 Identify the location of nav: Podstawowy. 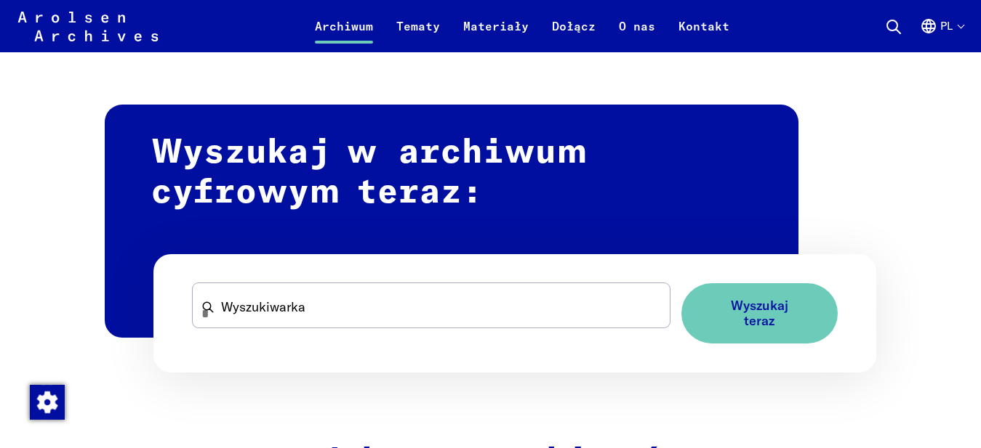
(522, 26).